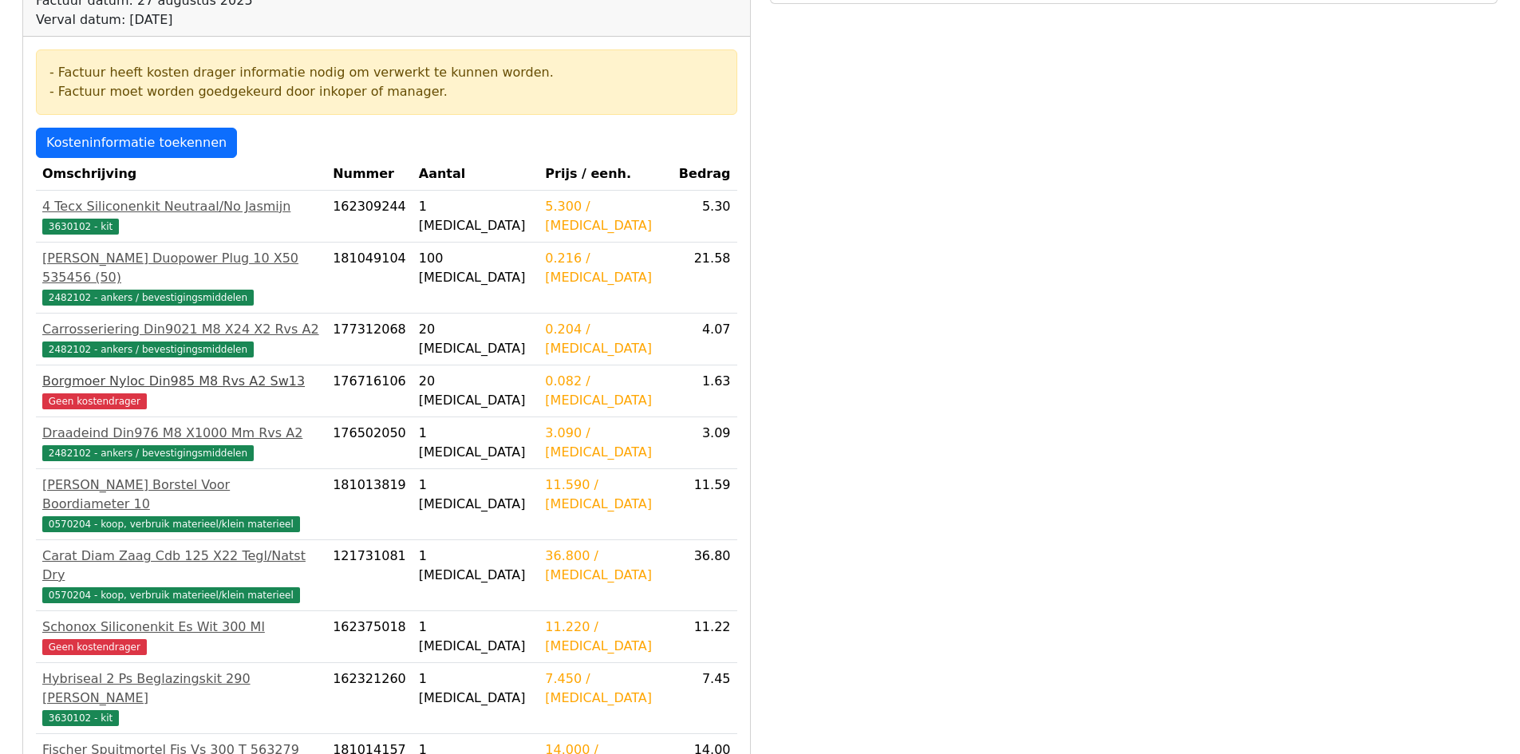 The width and height of the screenshot is (1520, 754). I want to click on td: 177312068, so click(369, 339).